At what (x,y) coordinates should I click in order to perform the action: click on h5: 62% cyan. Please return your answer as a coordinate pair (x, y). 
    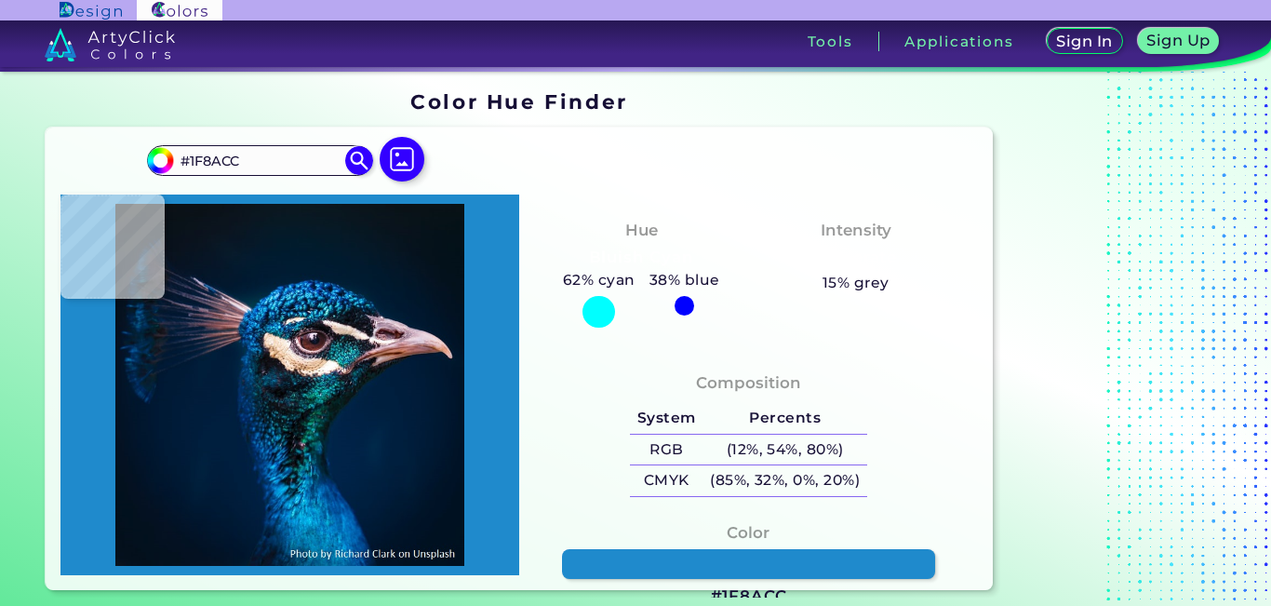
    Looking at the image, I should click on (598, 280).